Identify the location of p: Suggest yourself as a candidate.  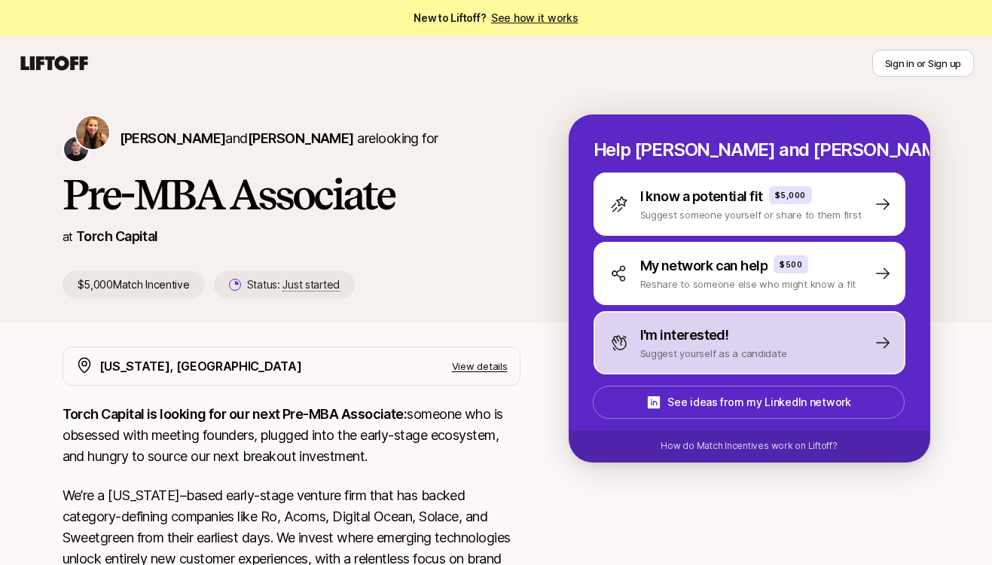
(713, 353).